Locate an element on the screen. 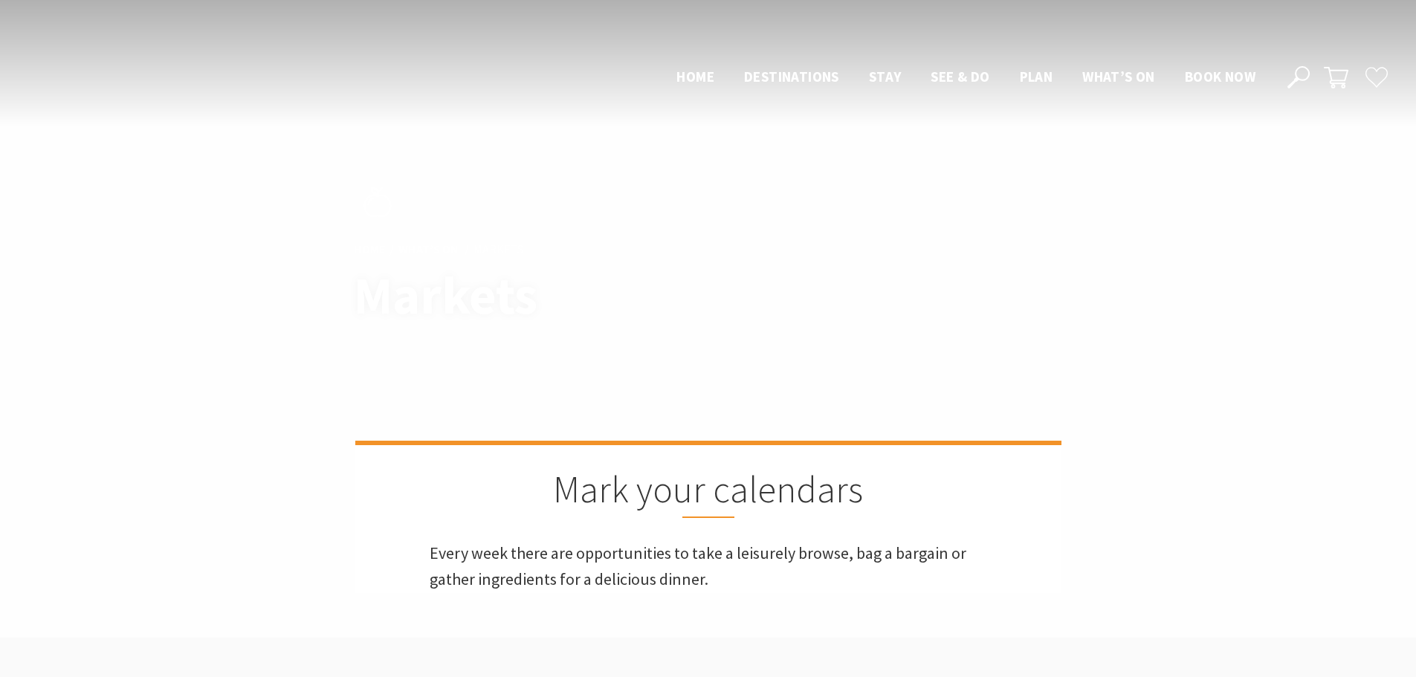  a: Home is located at coordinates (369, 250).